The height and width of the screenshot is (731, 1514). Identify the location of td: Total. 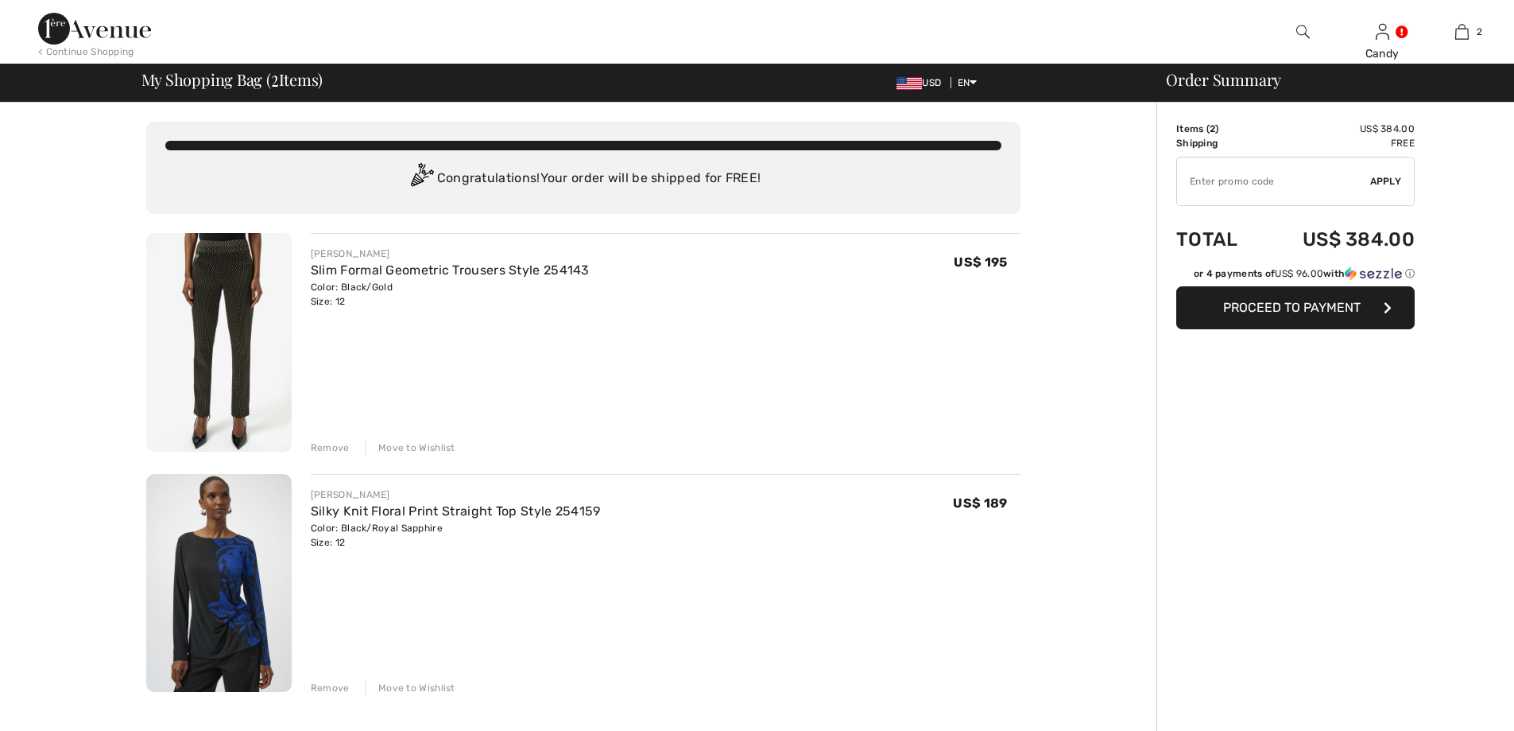
(1219, 239).